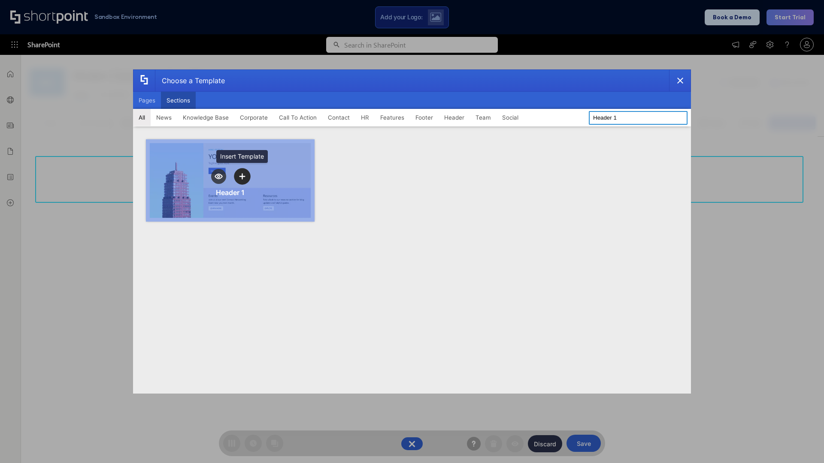  Describe the element at coordinates (206, 118) in the screenshot. I see `button: Knowledge Base` at that location.